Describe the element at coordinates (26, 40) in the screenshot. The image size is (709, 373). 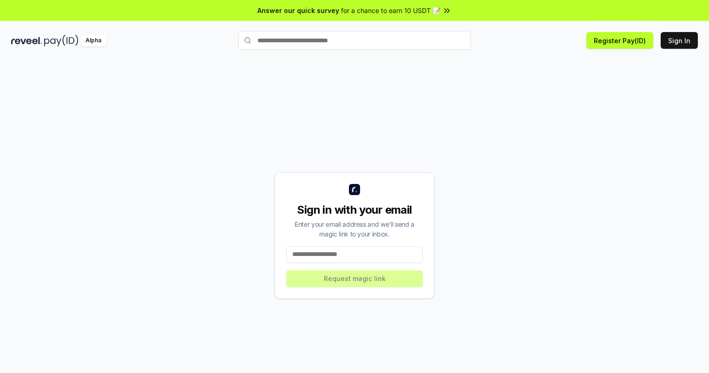
I see `img: reveel_dark` at that location.